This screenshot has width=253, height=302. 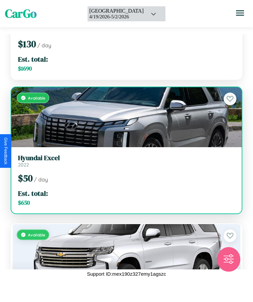 I want to click on span: $ 130, so click(x=27, y=44).